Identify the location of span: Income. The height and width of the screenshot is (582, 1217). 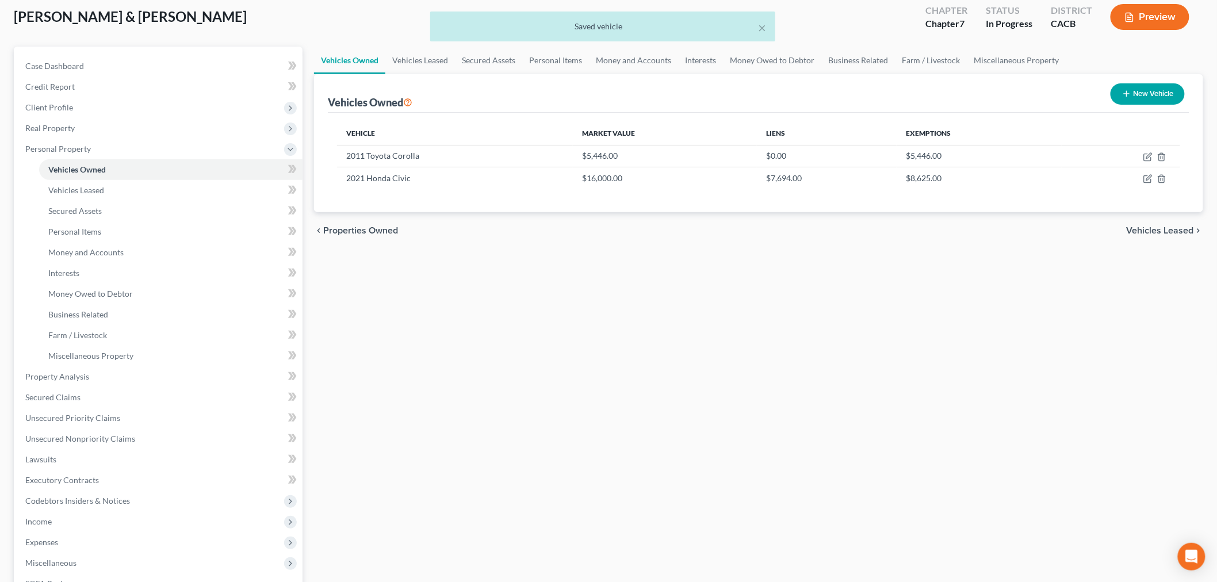
(39, 521).